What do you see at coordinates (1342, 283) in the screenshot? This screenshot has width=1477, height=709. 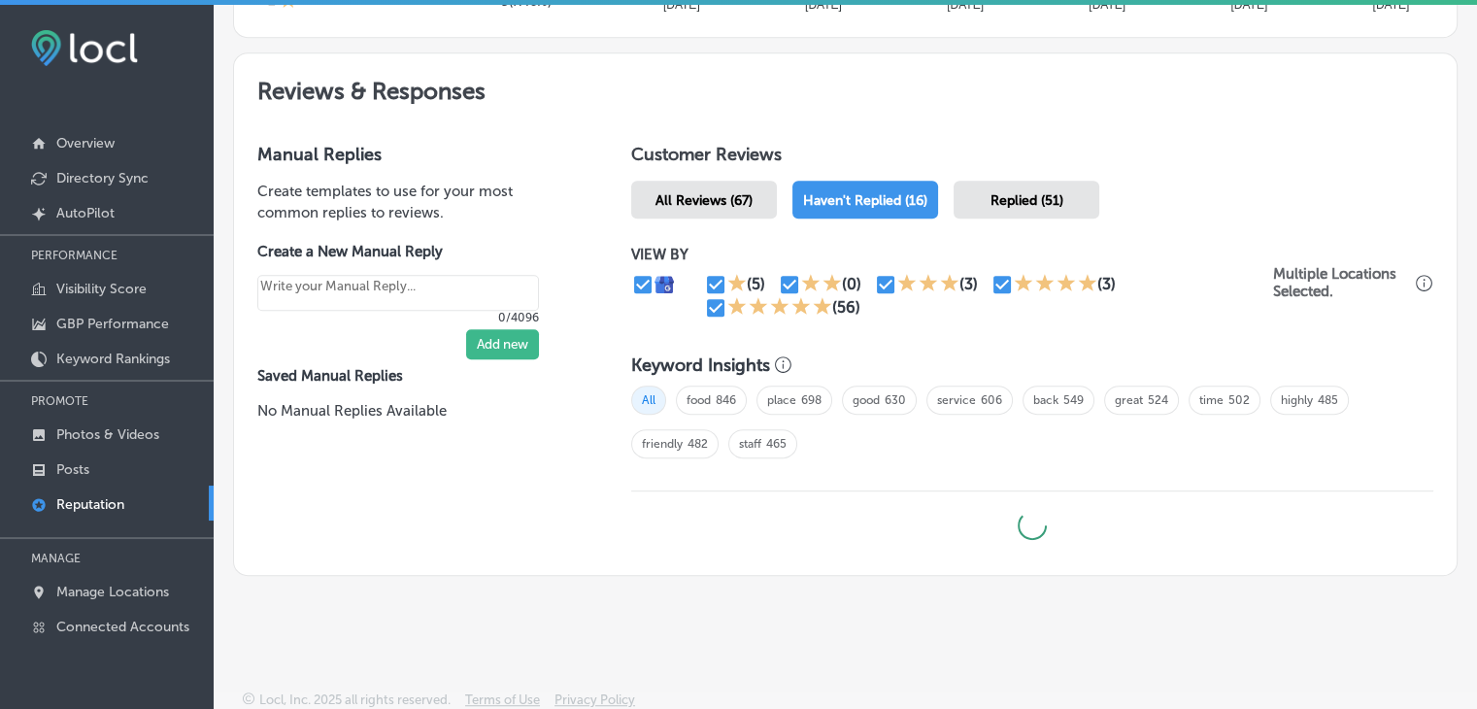 I see `p: Multiple Locations Selected.` at bounding box center [1342, 283].